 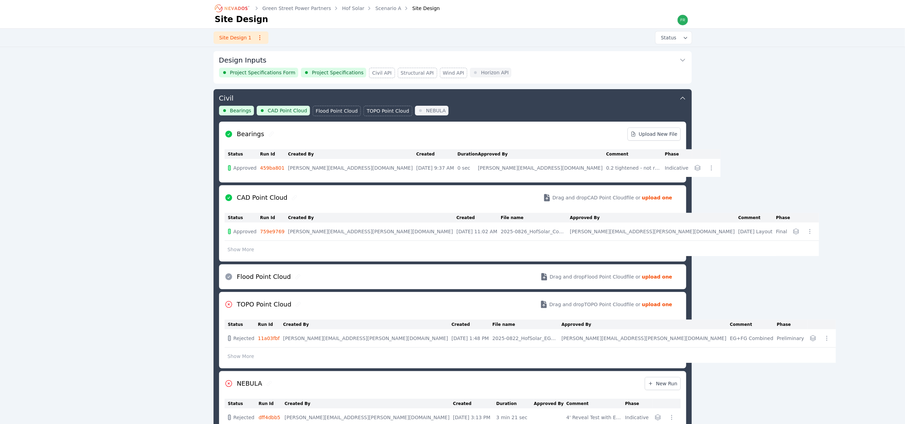 What do you see at coordinates (466, 168) in the screenshot?
I see `div: 0 sec` at bounding box center [466, 168].